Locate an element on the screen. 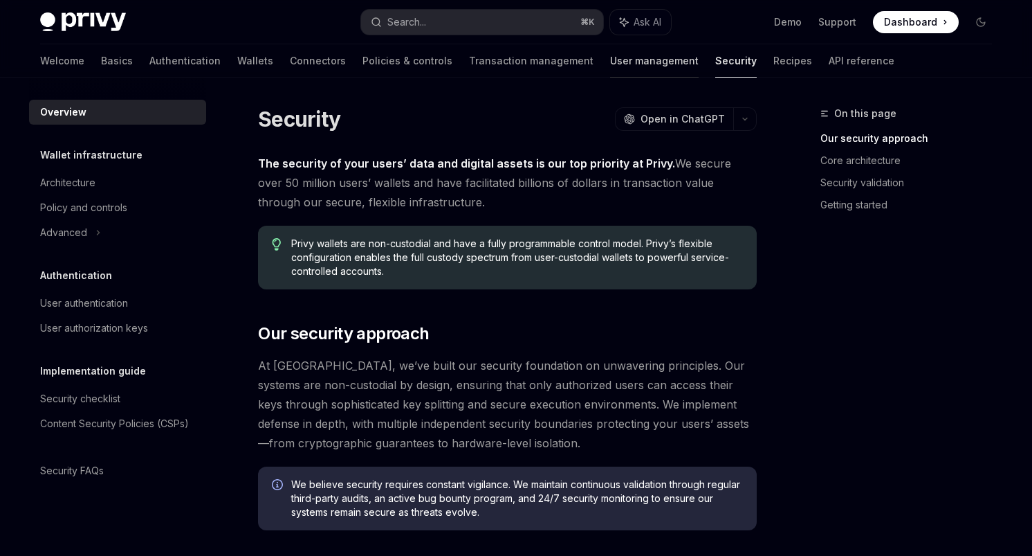 The height and width of the screenshot is (556, 1032). h1: Security is located at coordinates (299, 119).